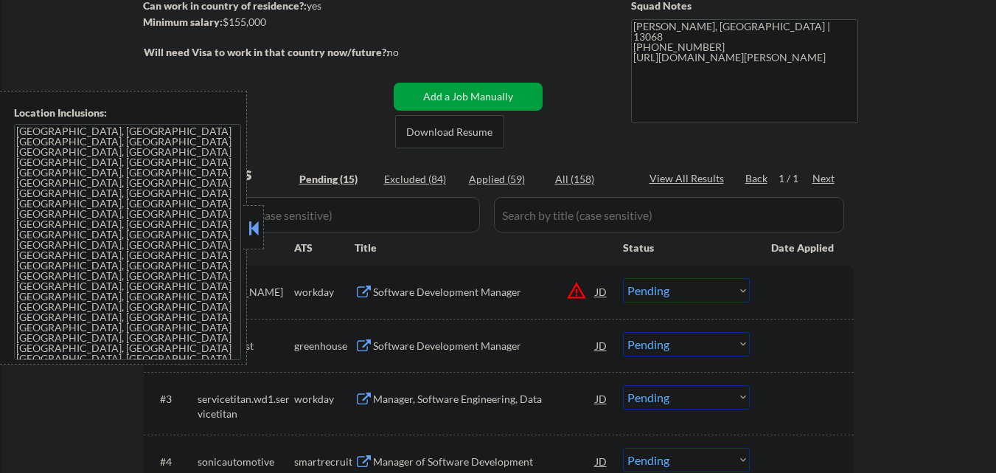 Image resolution: width=996 pixels, height=473 pixels. What do you see at coordinates (689, 178) in the screenshot?
I see `div: View All Results` at bounding box center [689, 178].